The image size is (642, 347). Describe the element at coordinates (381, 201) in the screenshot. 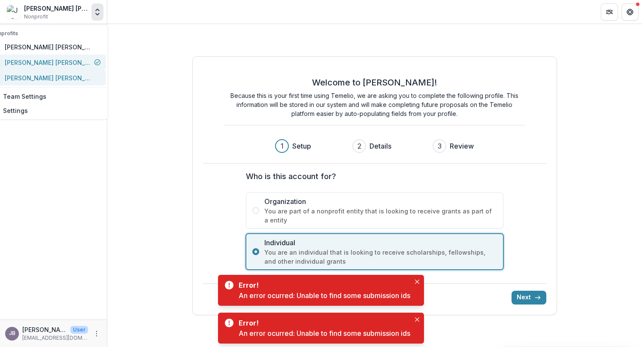

I see `span: Organization` at that location.